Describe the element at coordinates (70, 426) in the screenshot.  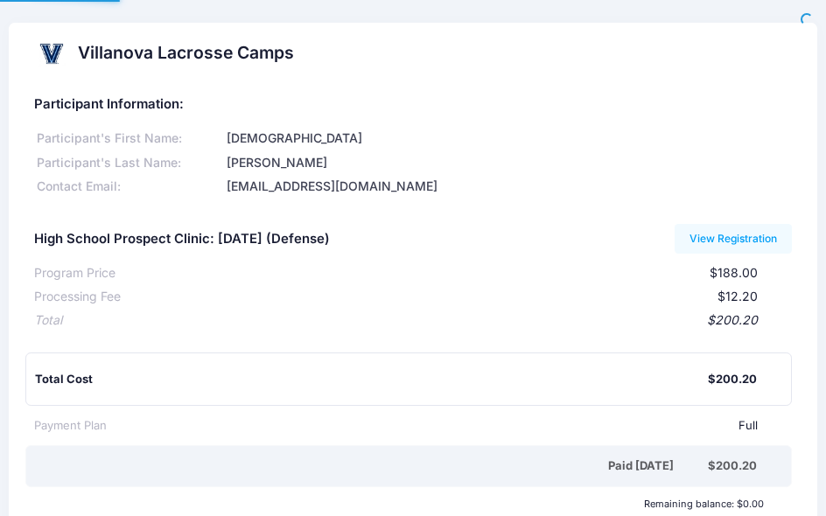
I see `div: Payment Plan` at that location.